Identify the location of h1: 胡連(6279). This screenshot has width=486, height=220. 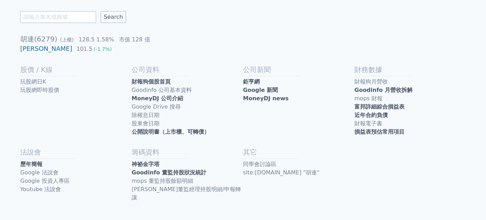
(243, 39).